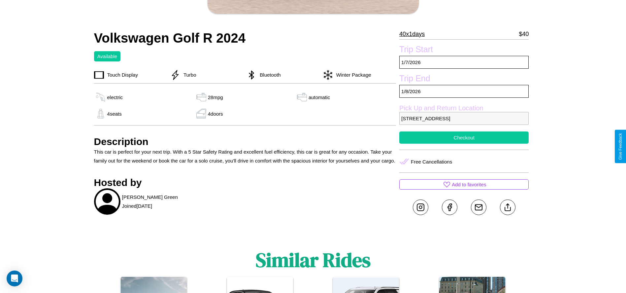 The image size is (626, 293). What do you see at coordinates (431, 161) in the screenshot?
I see `p: Free Cancellations` at bounding box center [431, 161].